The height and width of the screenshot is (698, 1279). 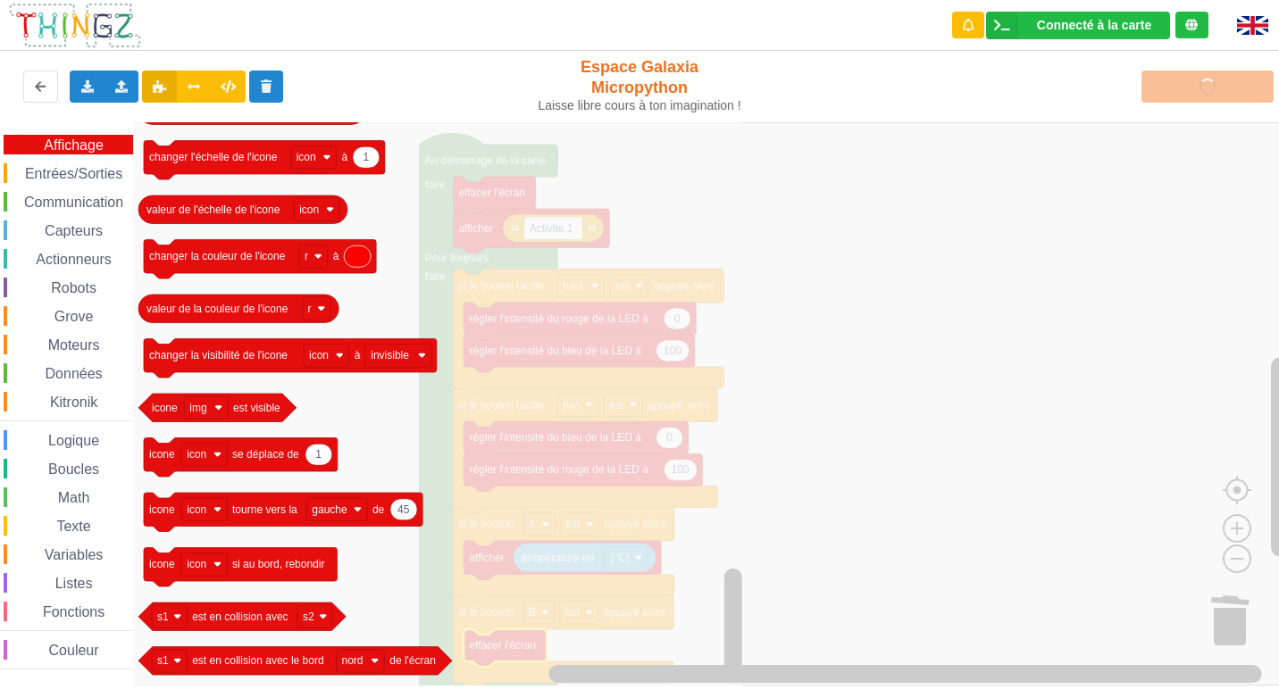 What do you see at coordinates (73, 469) in the screenshot?
I see `span: Boucles` at bounding box center [73, 469].